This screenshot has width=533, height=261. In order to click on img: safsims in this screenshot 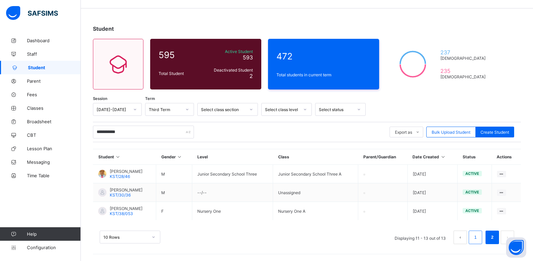, I will do `click(32, 13)`.